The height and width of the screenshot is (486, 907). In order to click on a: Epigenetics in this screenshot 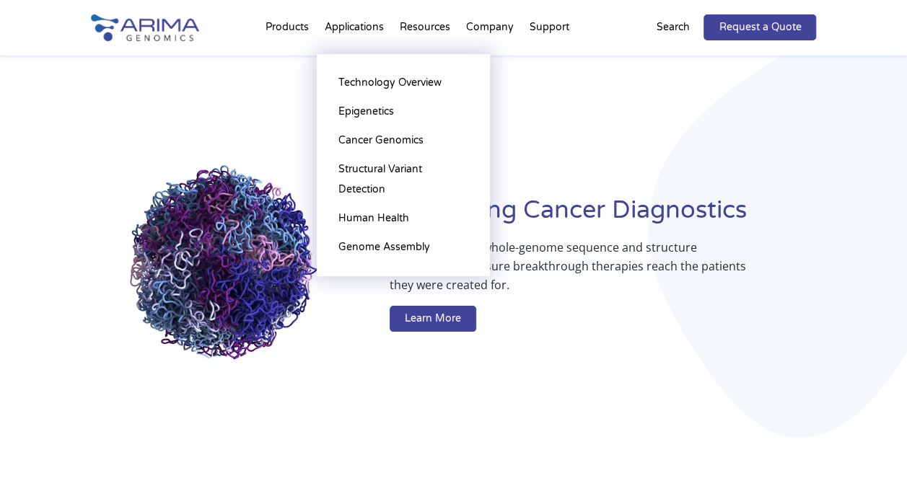, I will do `click(403, 112)`.